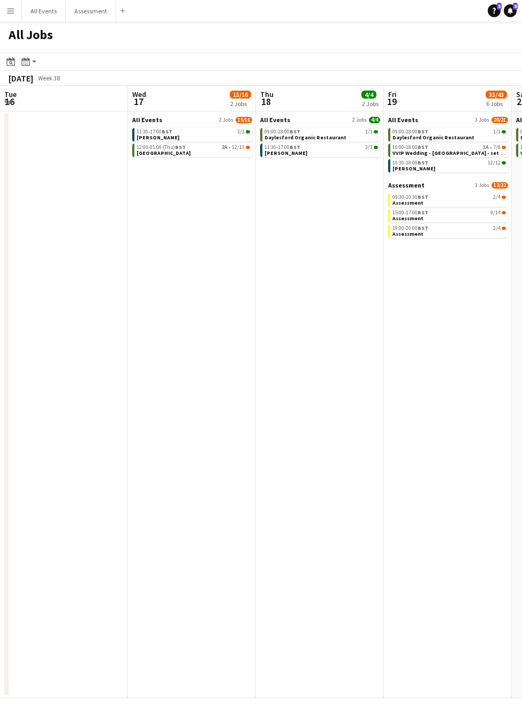 Image resolution: width=522 pixels, height=726 pixels. Describe the element at coordinates (496, 103) in the screenshot. I see `div: 6 Jobs` at that location.